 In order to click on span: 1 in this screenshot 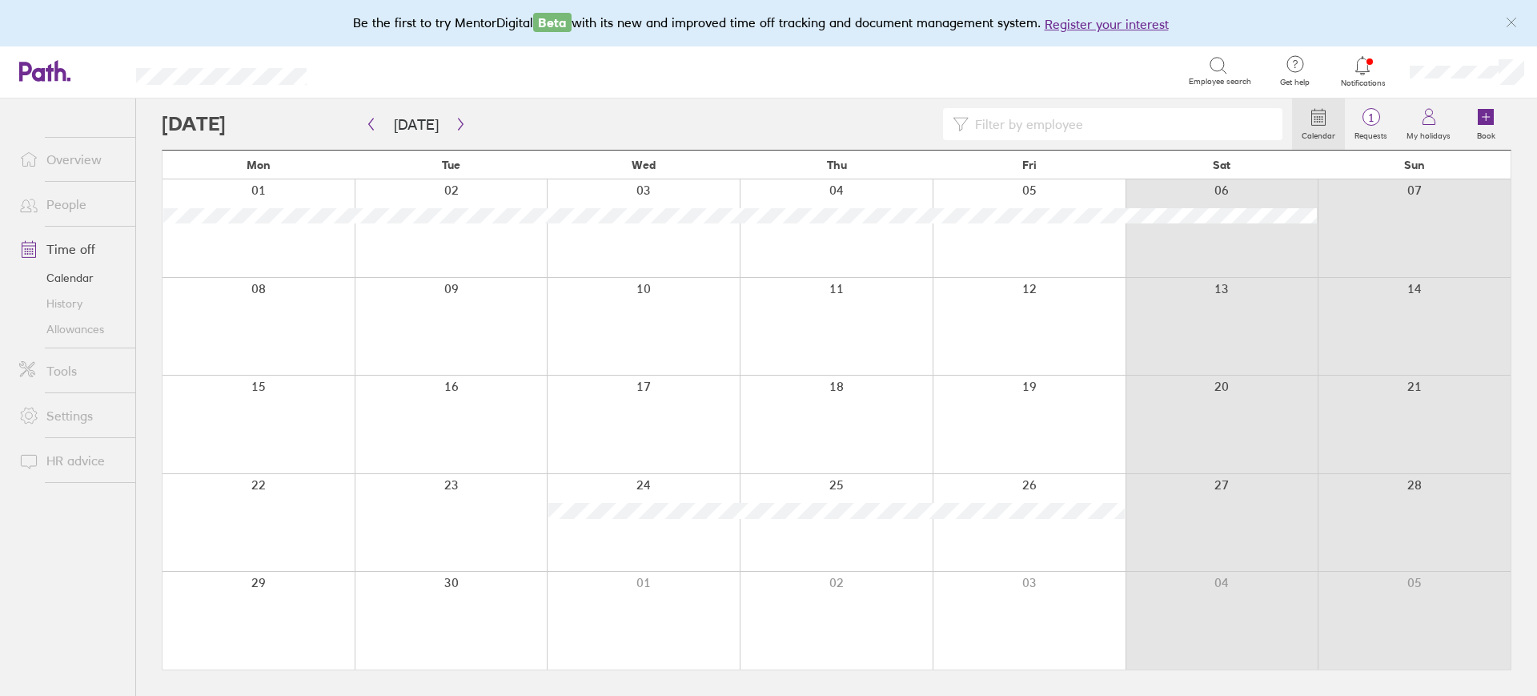, I will do `click(1370, 118)`.